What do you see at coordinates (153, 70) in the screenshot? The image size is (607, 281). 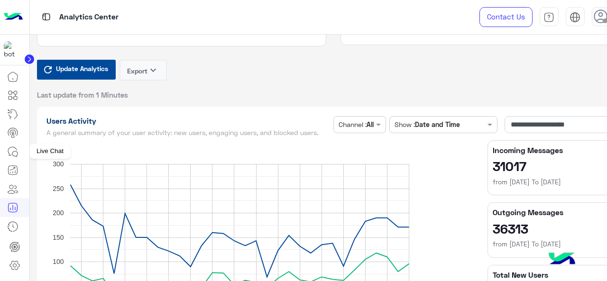 I see `i: keyboard_arrow_down` at bounding box center [153, 70].